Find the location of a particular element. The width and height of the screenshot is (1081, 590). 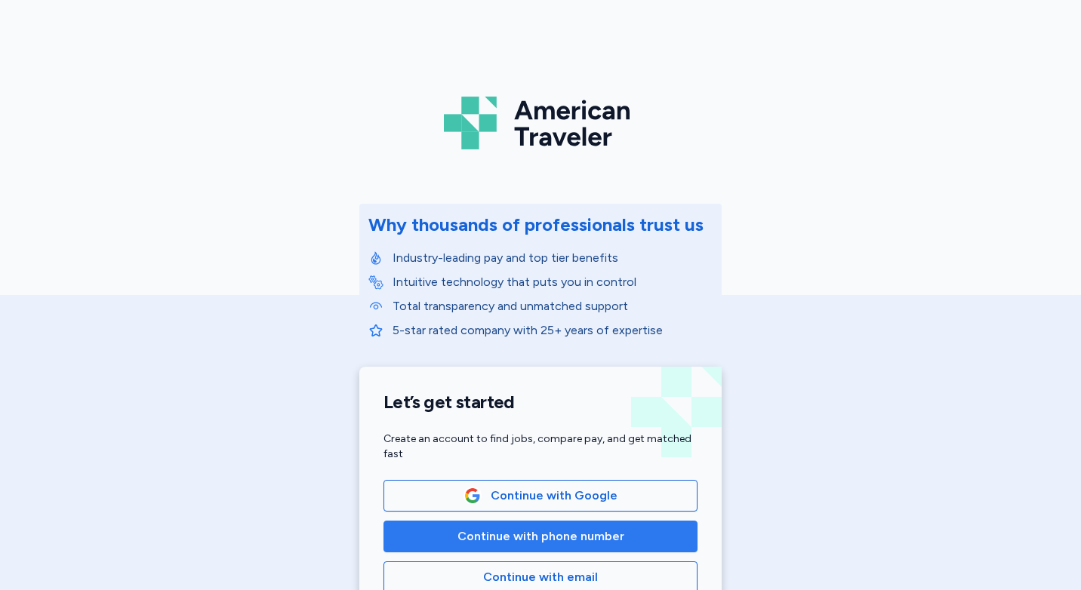

div: Why thousands of professionals trust us is located at coordinates (536, 225).